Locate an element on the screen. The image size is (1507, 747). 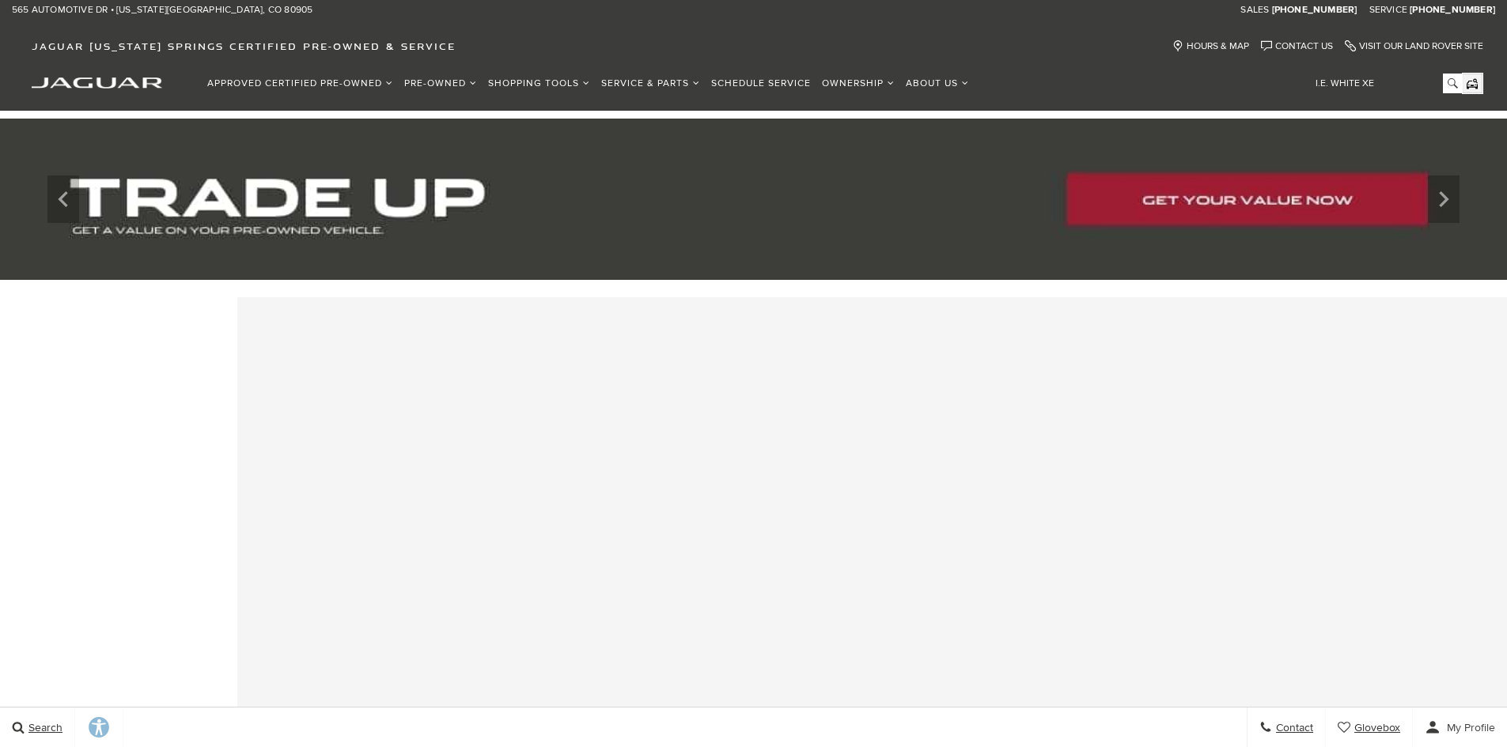
a: Shopping Tools is located at coordinates (539, 83).